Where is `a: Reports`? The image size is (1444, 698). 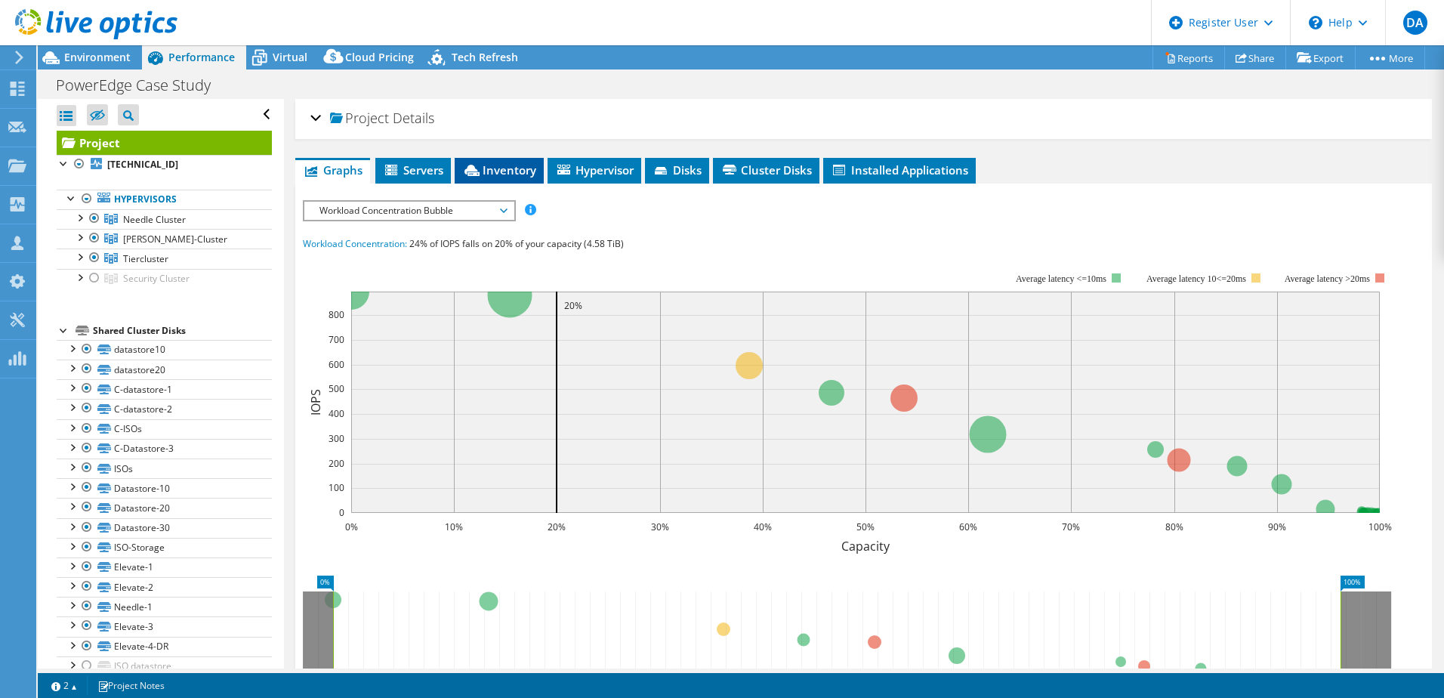 a: Reports is located at coordinates (1189, 57).